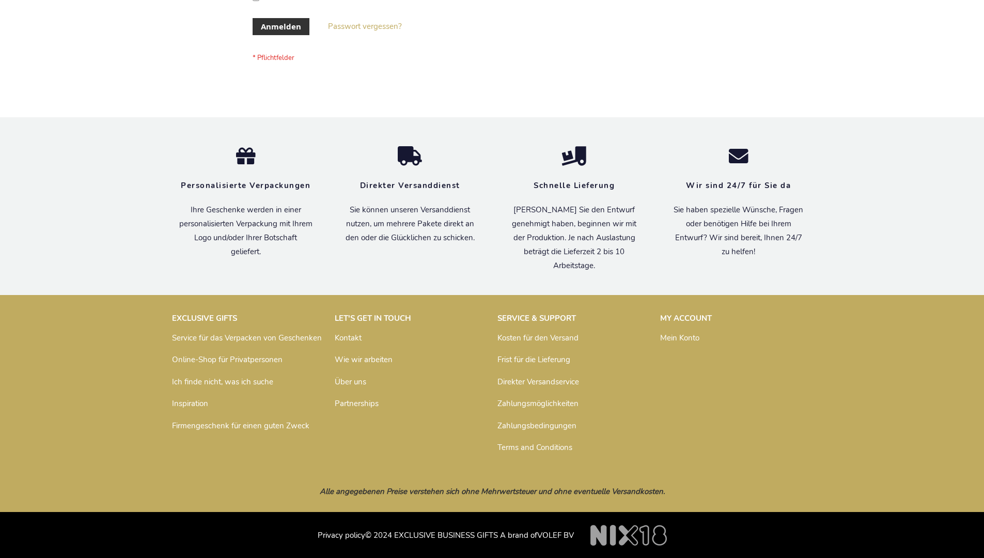 This screenshot has width=984, height=558. I want to click on a: Firmengeschenk für einen guten Zweck, so click(241, 426).